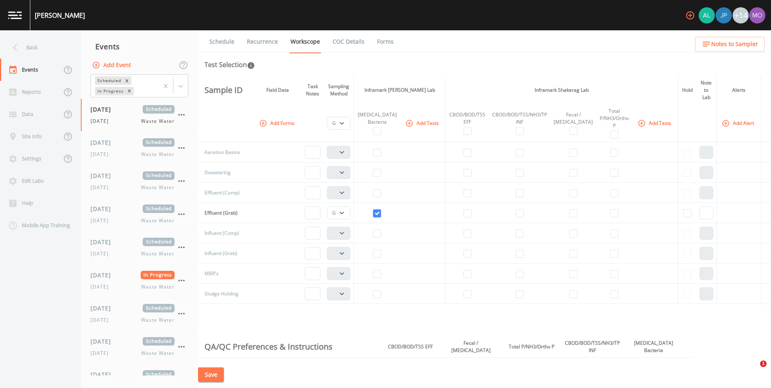 Image resolution: width=771 pixels, height=388 pixels. What do you see at coordinates (467, 118) in the screenshot?
I see `div: CBOD/BOD/TSS EFF` at bounding box center [467, 118].